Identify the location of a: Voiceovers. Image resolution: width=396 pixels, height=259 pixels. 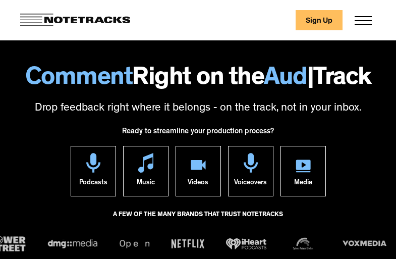
(251, 171).